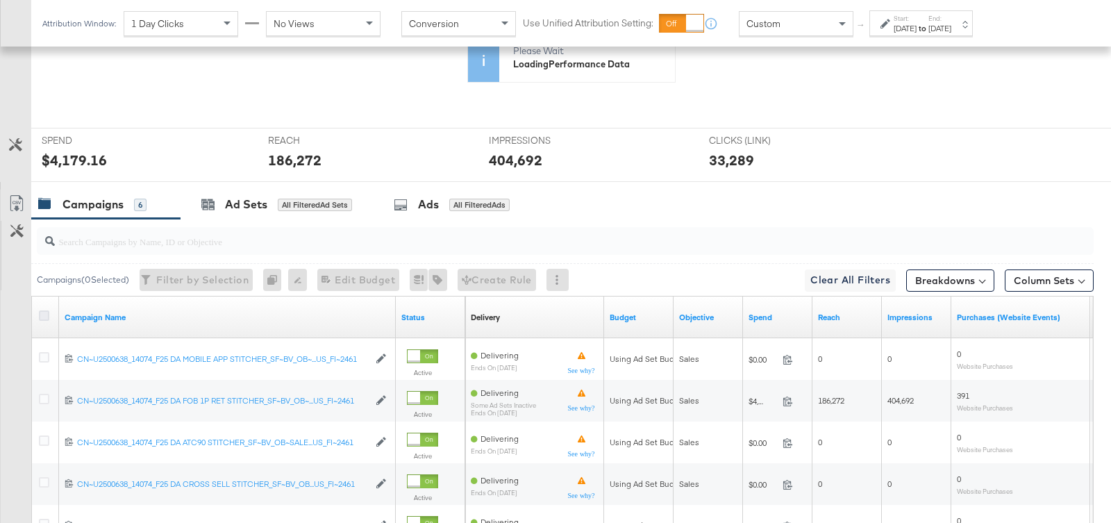 The height and width of the screenshot is (523, 1111). I want to click on a: Your campaign name., so click(227, 317).